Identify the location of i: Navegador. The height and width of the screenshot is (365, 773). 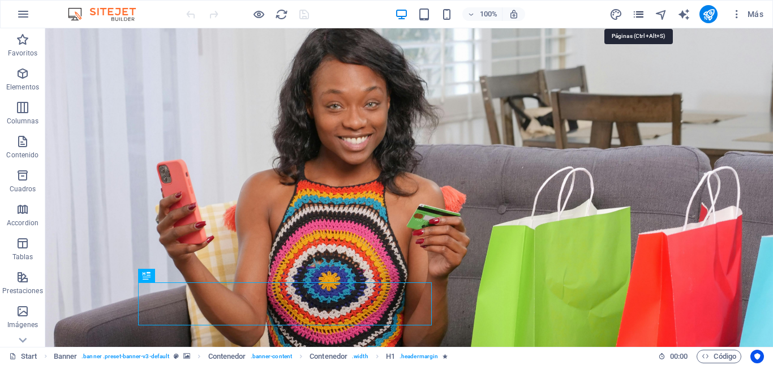
(661, 14).